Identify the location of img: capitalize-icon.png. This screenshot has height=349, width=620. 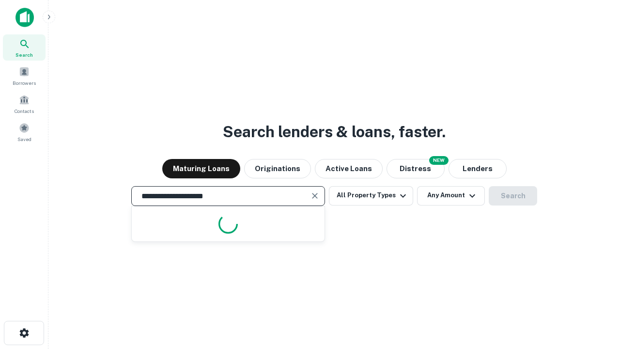
(25, 17).